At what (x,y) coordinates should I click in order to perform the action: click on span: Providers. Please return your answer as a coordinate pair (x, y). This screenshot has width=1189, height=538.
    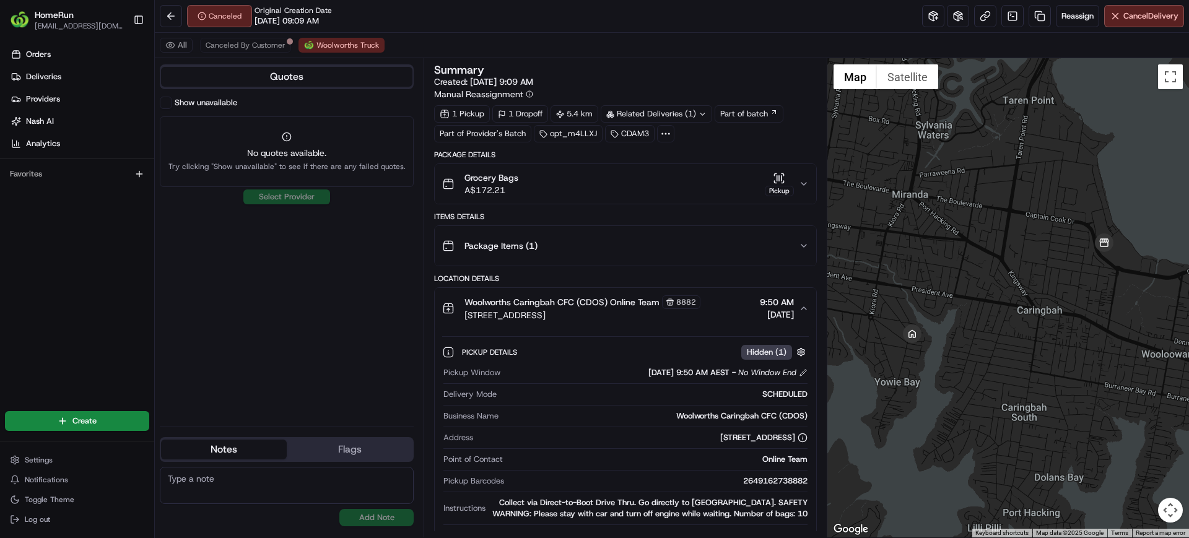
    Looking at the image, I should click on (43, 99).